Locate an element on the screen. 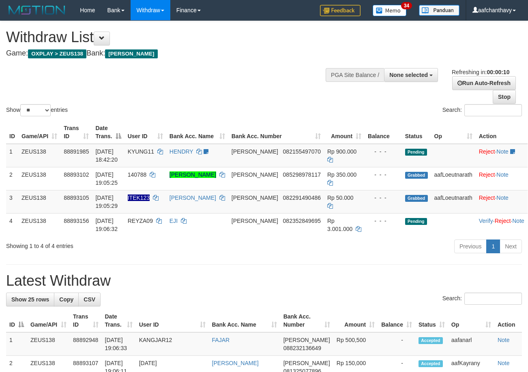 The height and width of the screenshot is (372, 528). div: Showing 1 to 4 of 4 entries is located at coordinates (110, 245).